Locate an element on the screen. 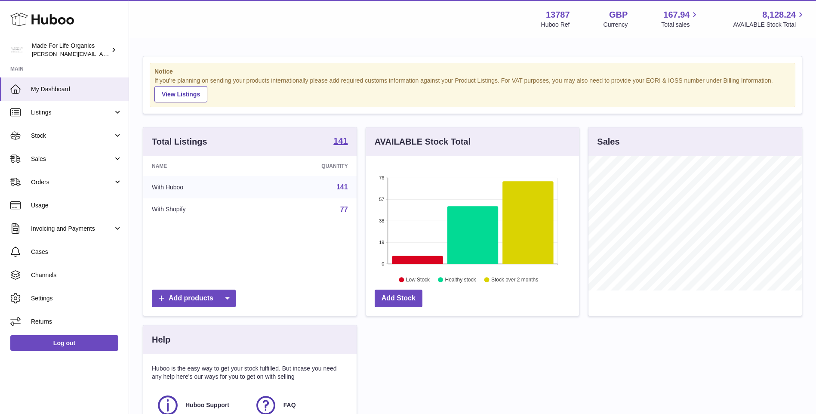  span: Orders is located at coordinates (72, 182).